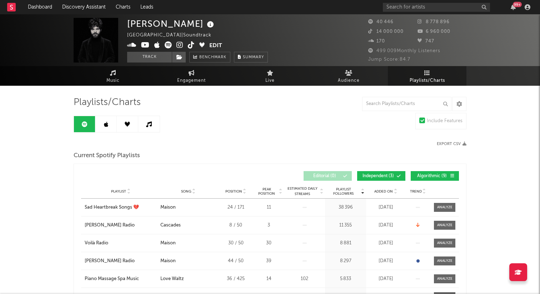 This screenshot has height=294, width=540. I want to click on div: Piano Massage Spa Music, so click(112, 279).